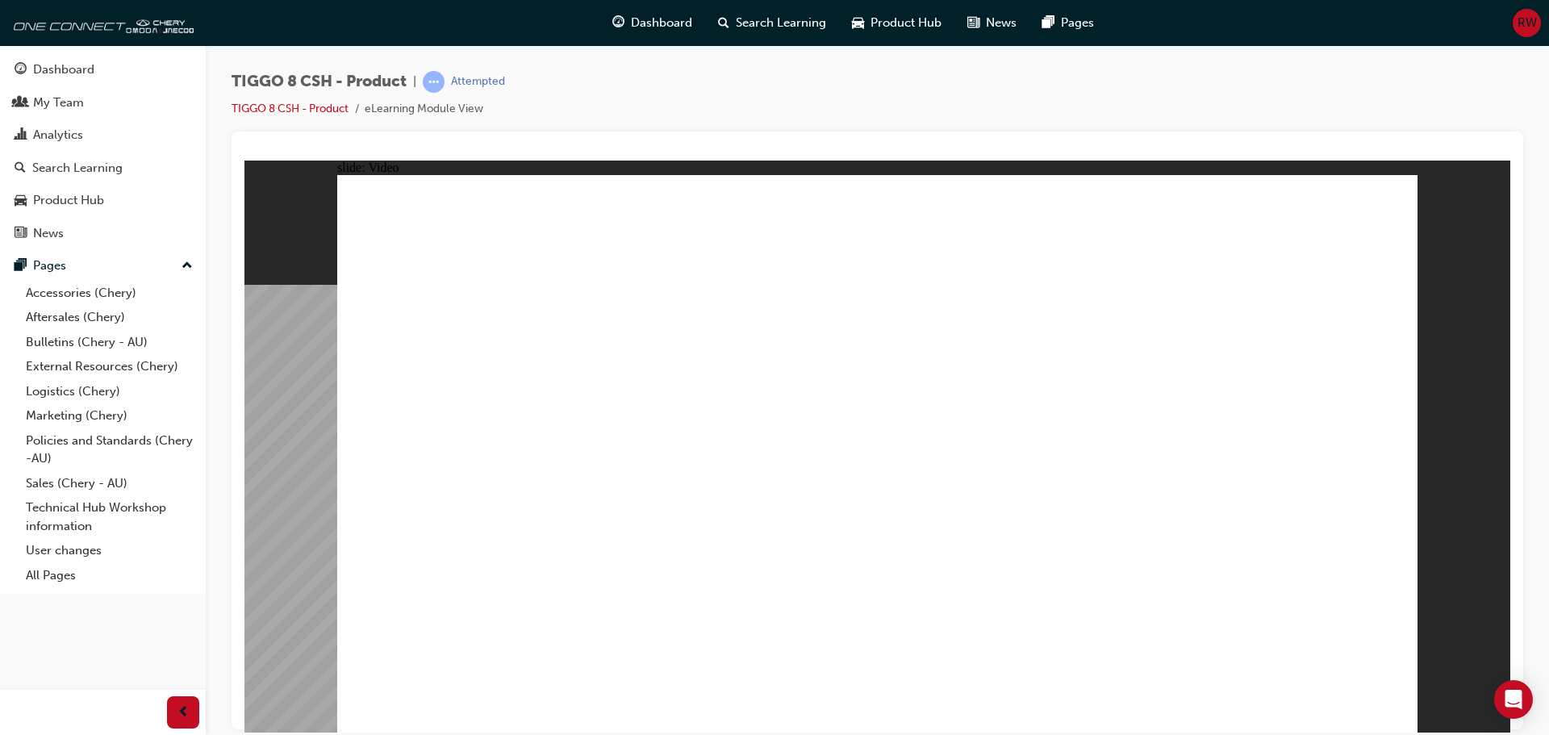  What do you see at coordinates (183, 712) in the screenshot?
I see `span: prev-icon` at bounding box center [183, 712].